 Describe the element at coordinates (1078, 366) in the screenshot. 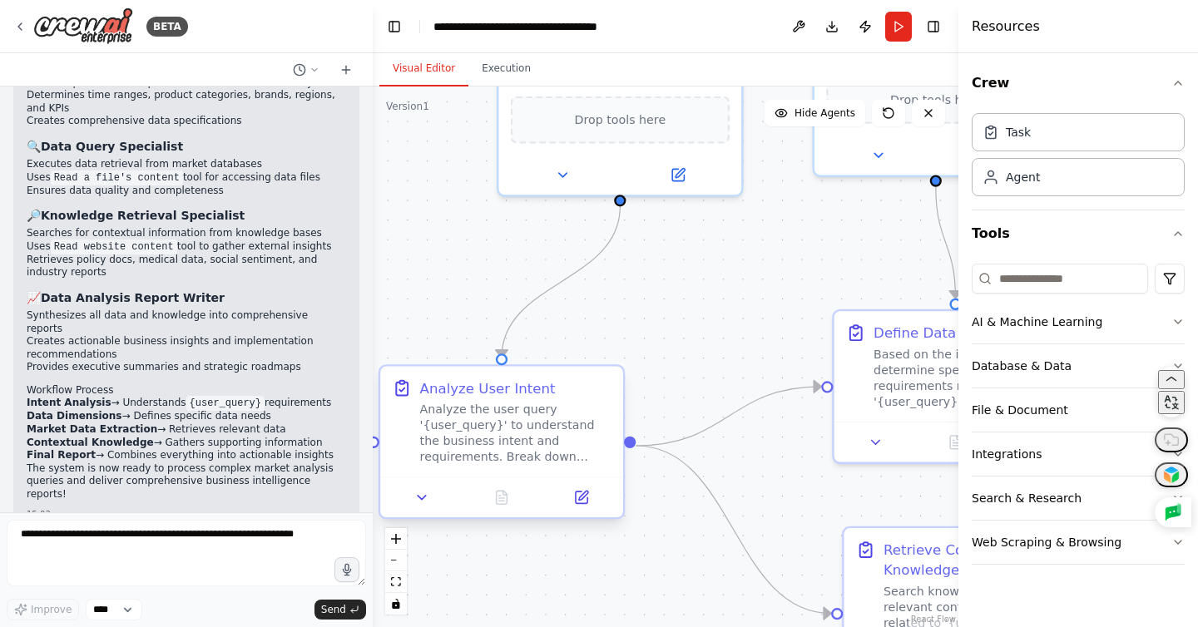

I see `button: Database & Data` at that location.